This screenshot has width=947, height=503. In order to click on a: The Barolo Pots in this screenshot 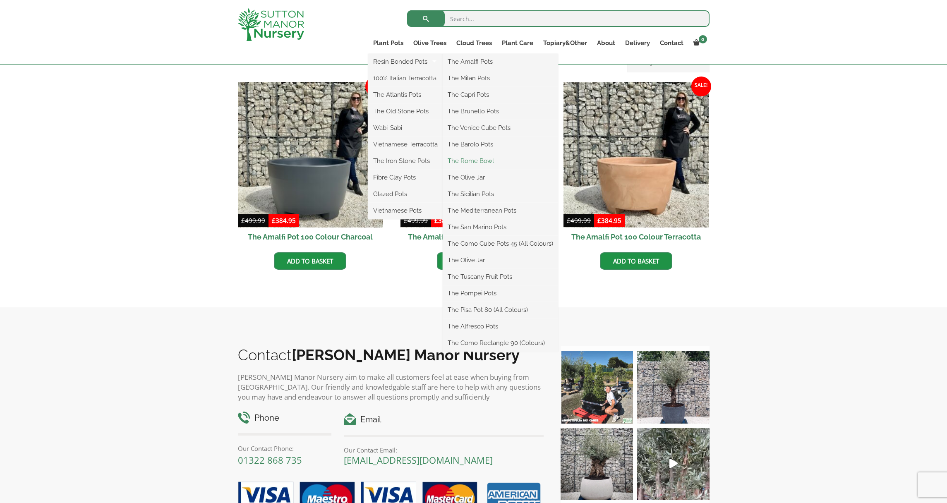, I will do `click(500, 144)`.